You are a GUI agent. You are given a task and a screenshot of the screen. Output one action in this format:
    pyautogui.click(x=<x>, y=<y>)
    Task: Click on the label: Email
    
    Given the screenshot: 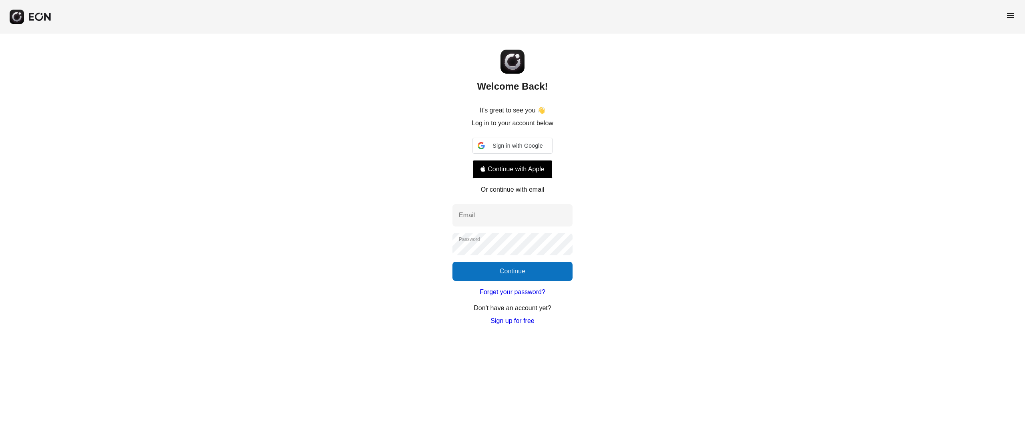 What is the action you would take?
    pyautogui.click(x=467, y=215)
    